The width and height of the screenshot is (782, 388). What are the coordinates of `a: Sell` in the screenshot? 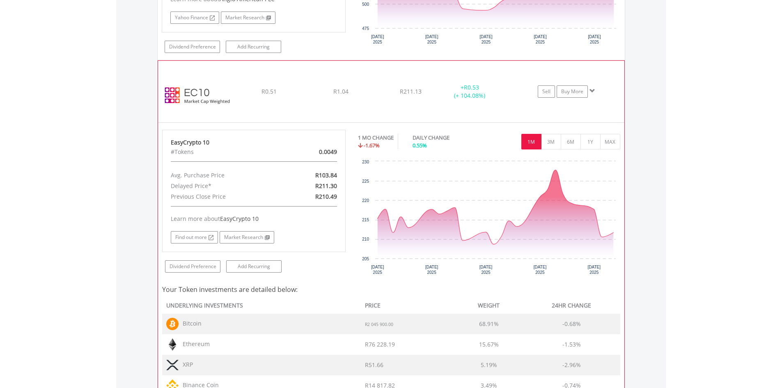 It's located at (546, 92).